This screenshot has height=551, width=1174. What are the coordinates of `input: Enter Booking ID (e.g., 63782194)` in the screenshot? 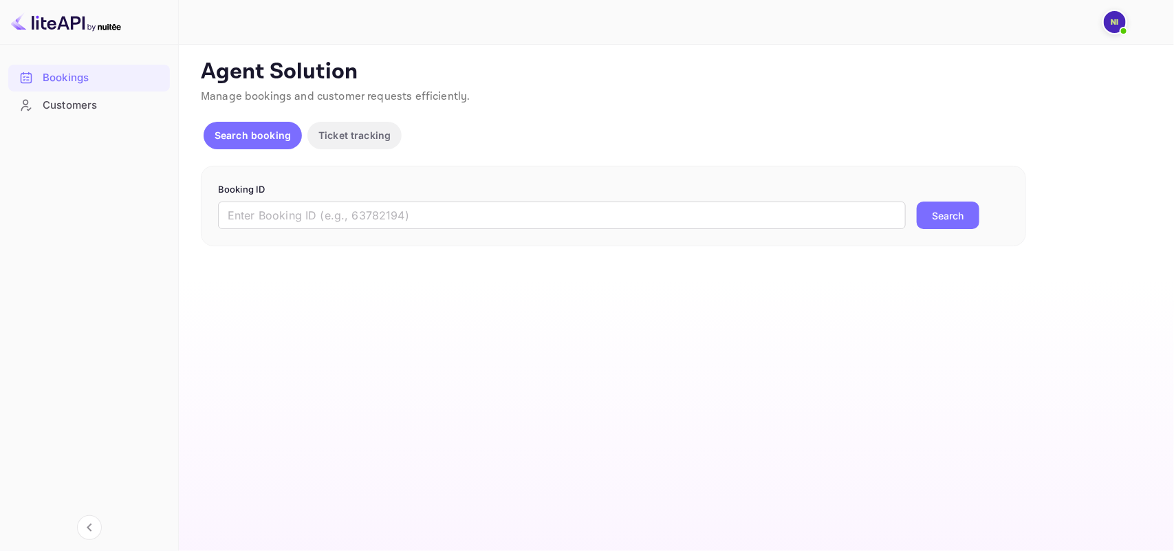 It's located at (562, 215).